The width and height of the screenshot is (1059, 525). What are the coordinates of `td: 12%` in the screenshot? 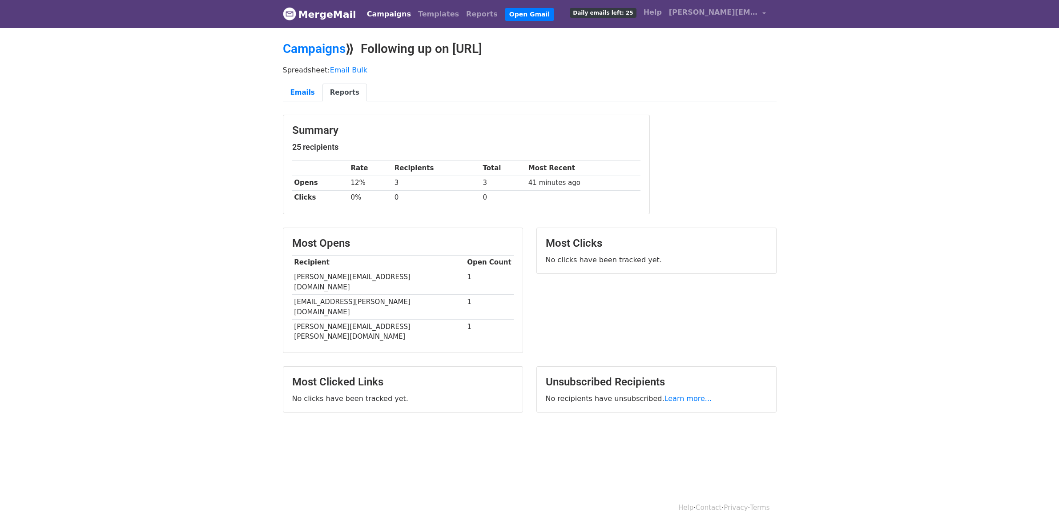 It's located at (370, 183).